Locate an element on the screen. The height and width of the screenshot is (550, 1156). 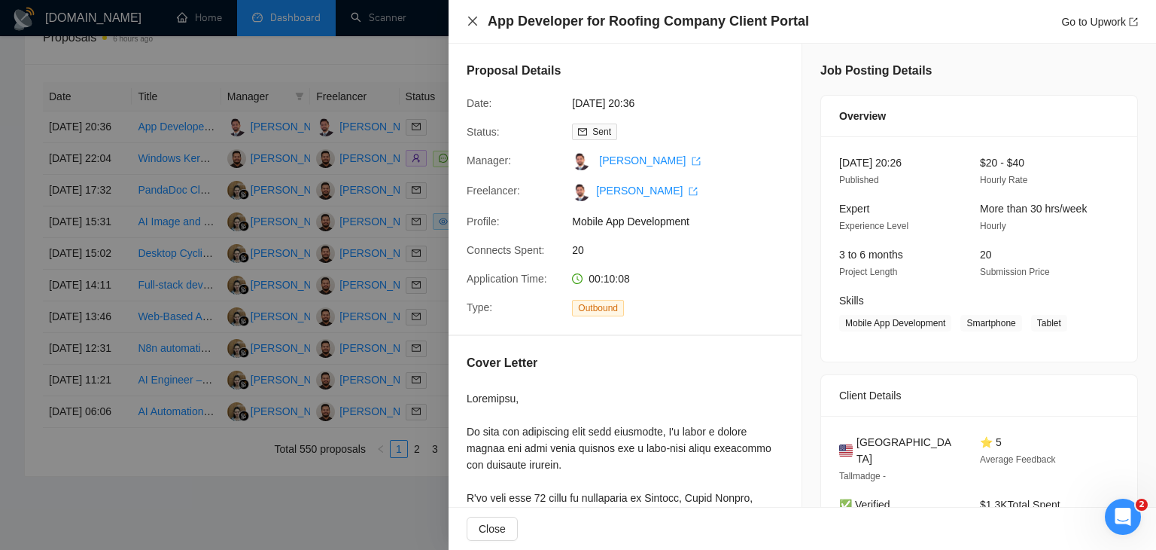
span: Submission Price is located at coordinates (1015, 272).